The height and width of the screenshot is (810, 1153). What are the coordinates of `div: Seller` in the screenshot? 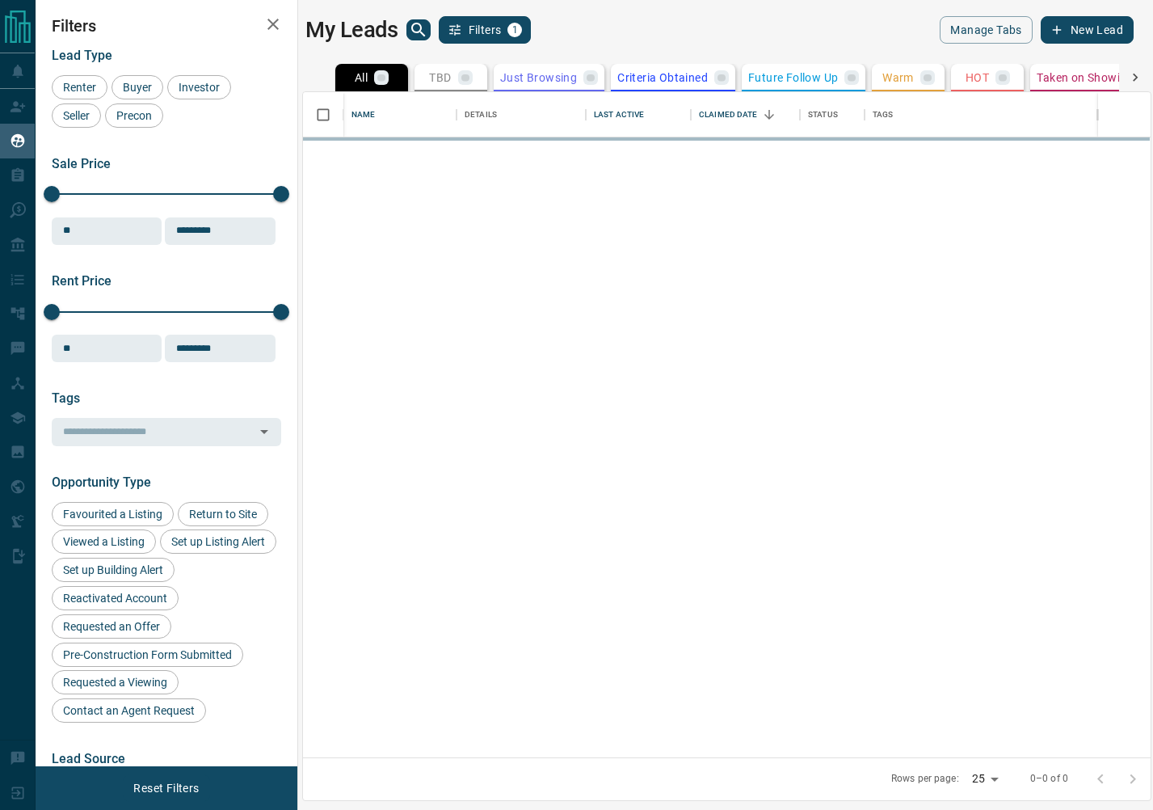 It's located at (76, 116).